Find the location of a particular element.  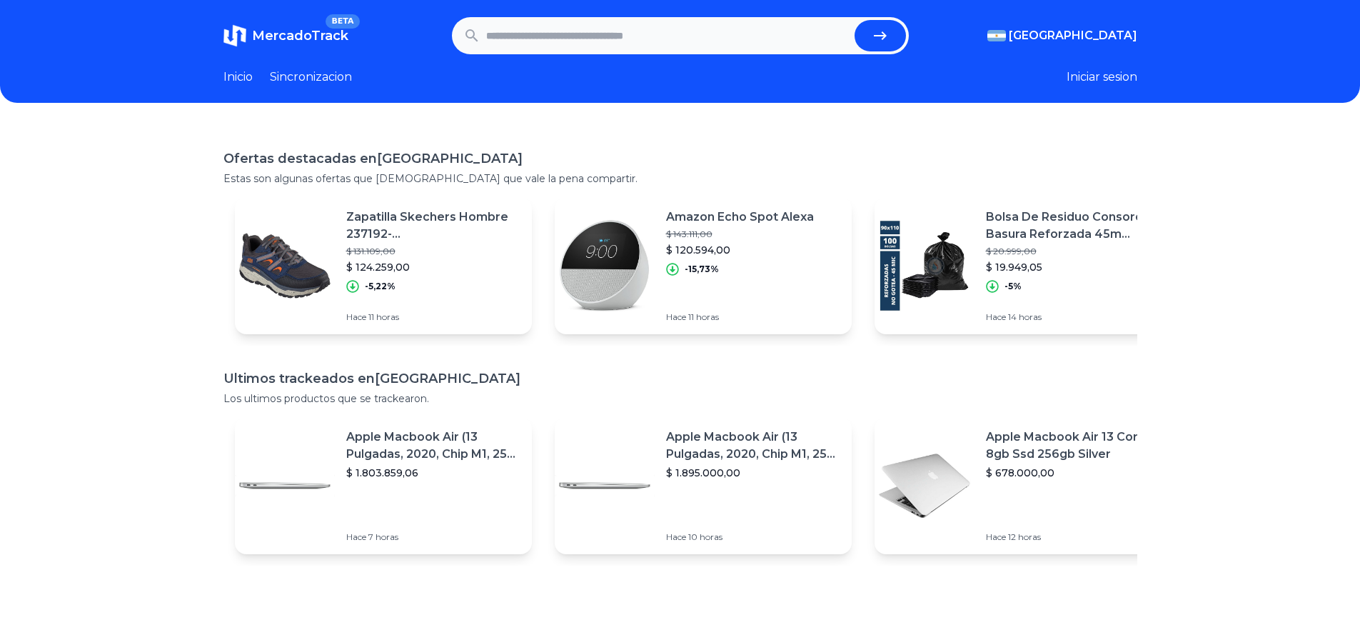

p: $ 20.999,00 is located at coordinates (1073, 251).